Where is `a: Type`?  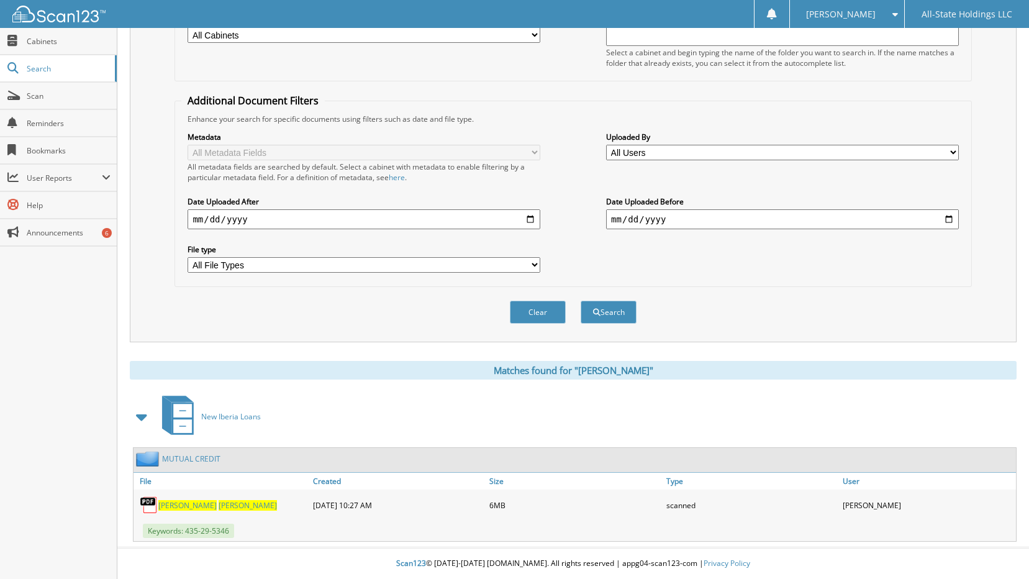 a: Type is located at coordinates (751, 481).